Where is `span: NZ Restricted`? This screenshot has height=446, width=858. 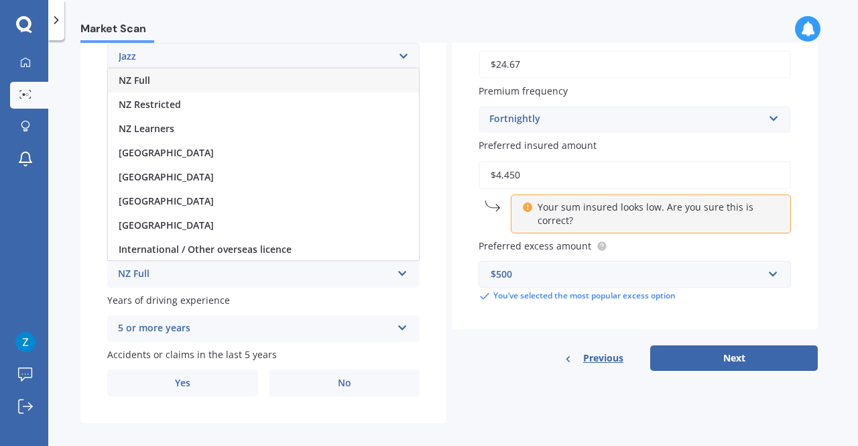
span: NZ Restricted is located at coordinates (150, 104).